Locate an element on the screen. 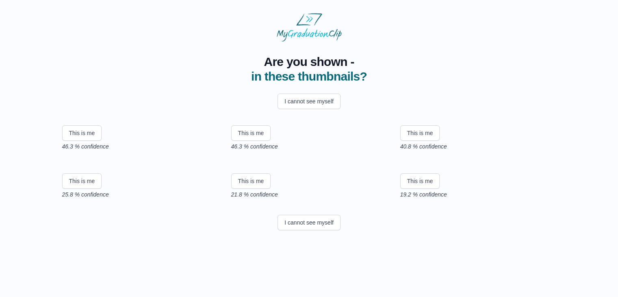 The width and height of the screenshot is (618, 297). p: 19.2 % confidence is located at coordinates (478, 194).